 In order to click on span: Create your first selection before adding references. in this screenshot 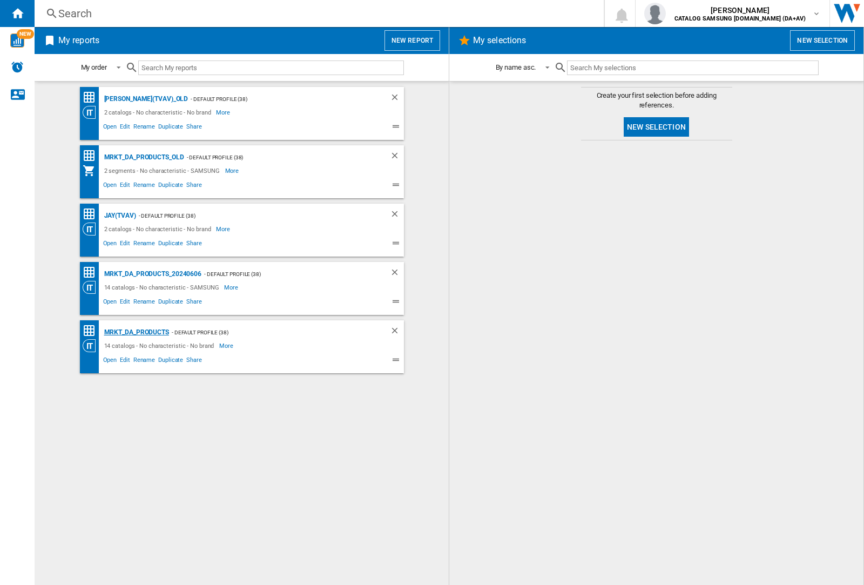, I will do `click(656, 100)`.